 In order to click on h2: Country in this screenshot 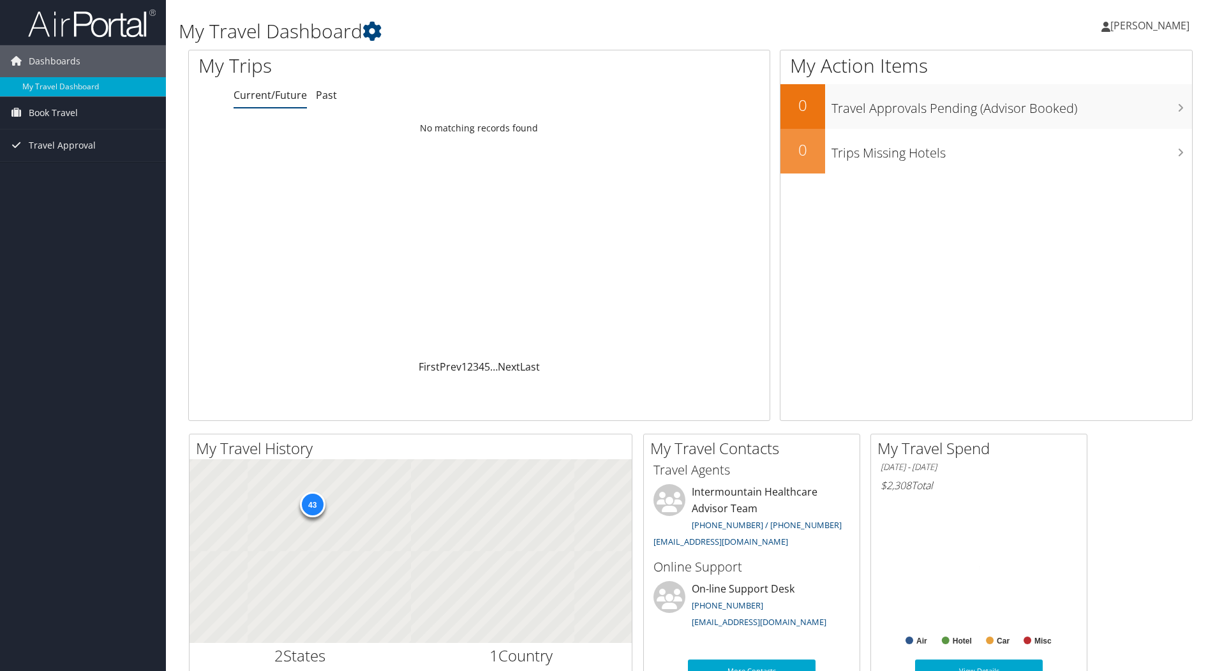, I will do `click(521, 656)`.